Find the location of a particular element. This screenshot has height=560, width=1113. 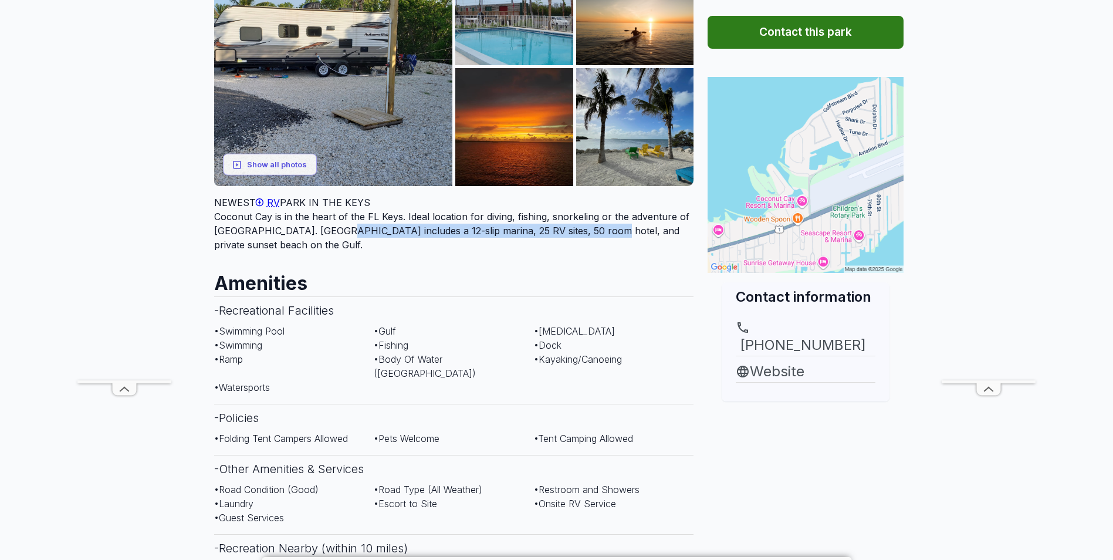

button: Contact this park is located at coordinates (805, 32).